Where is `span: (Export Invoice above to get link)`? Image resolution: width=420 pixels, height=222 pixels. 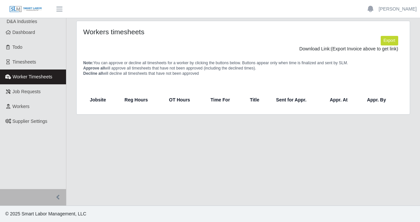 span: (Export Invoice above to get link) is located at coordinates (364, 49).